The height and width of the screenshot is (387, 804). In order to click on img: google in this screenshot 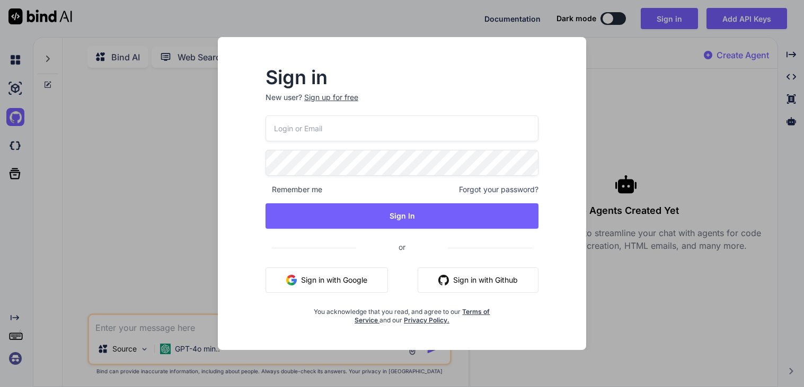, I will do `click(292, 280)`.